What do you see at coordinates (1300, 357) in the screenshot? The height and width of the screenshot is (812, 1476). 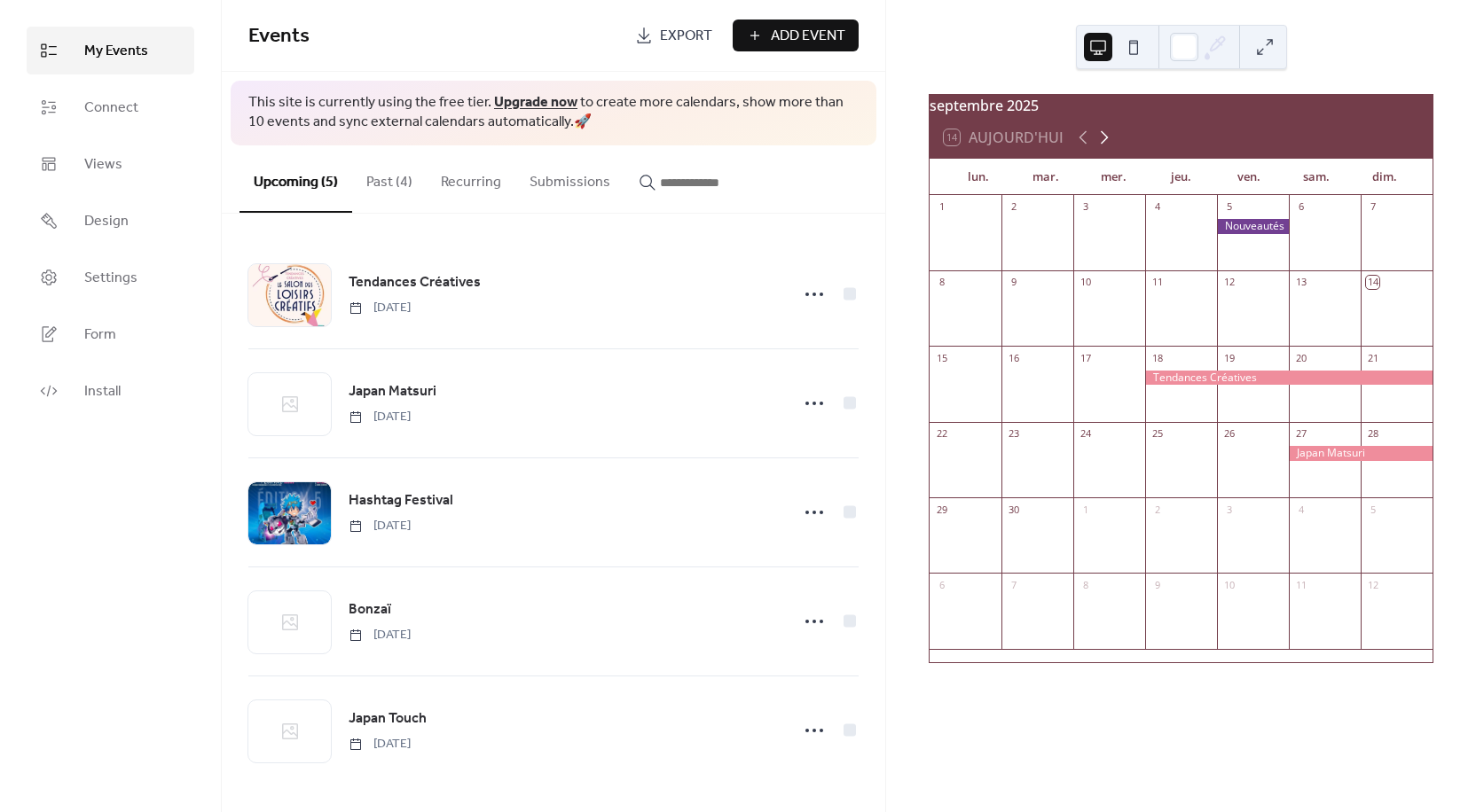 I see `div: 20` at bounding box center [1300, 357].